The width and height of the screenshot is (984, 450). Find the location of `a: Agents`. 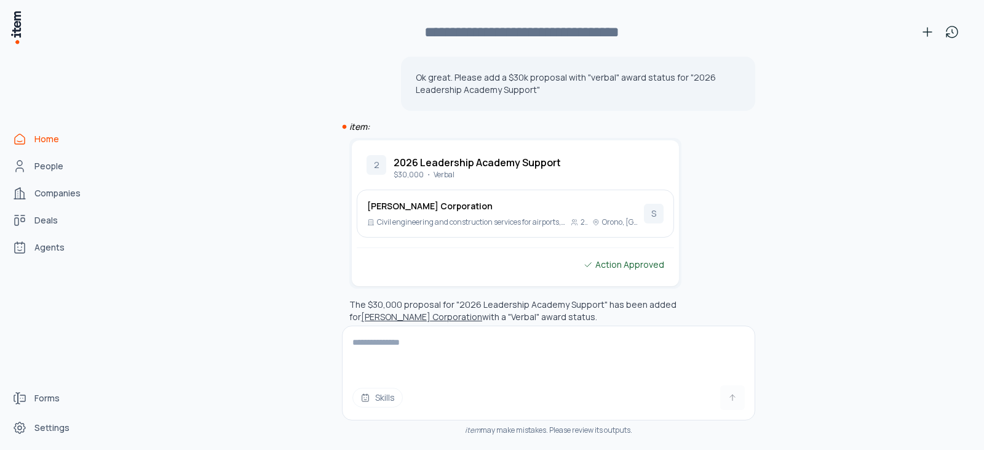

a: Agents is located at coordinates (54, 247).